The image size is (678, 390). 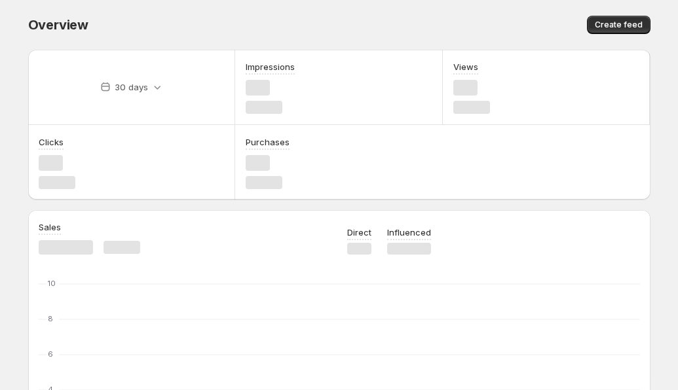 What do you see at coordinates (50, 354) in the screenshot?
I see `text: 6` at bounding box center [50, 354].